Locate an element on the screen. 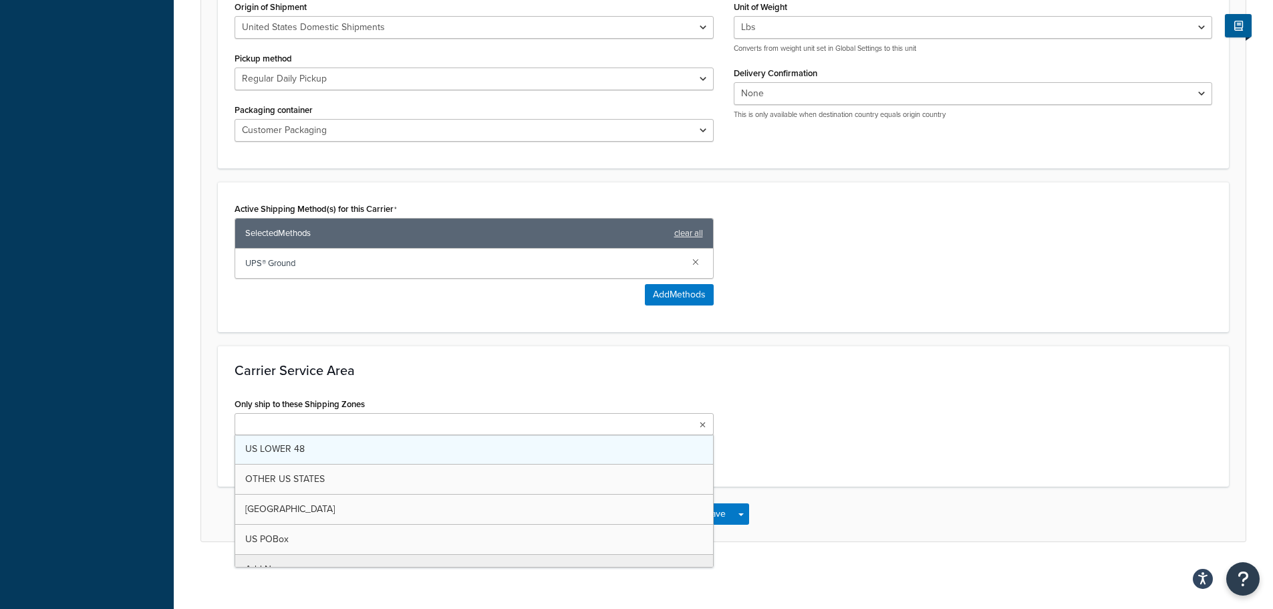 This screenshot has height=609, width=1273. span: Selected Methods is located at coordinates (456, 233).